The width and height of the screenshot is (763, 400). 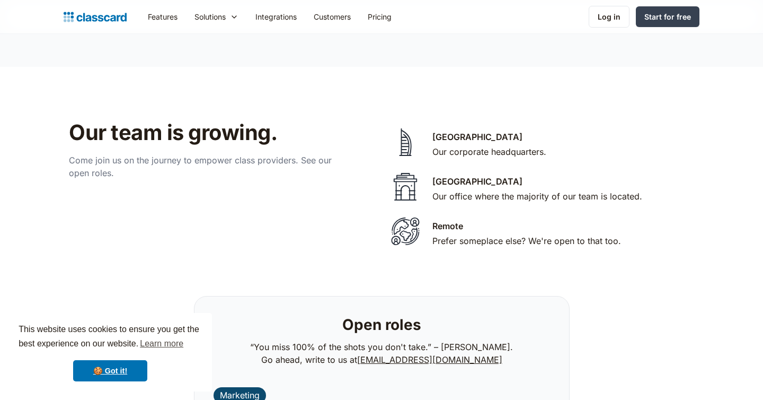 What do you see at coordinates (609, 16) in the screenshot?
I see `a: Log in` at bounding box center [609, 16].